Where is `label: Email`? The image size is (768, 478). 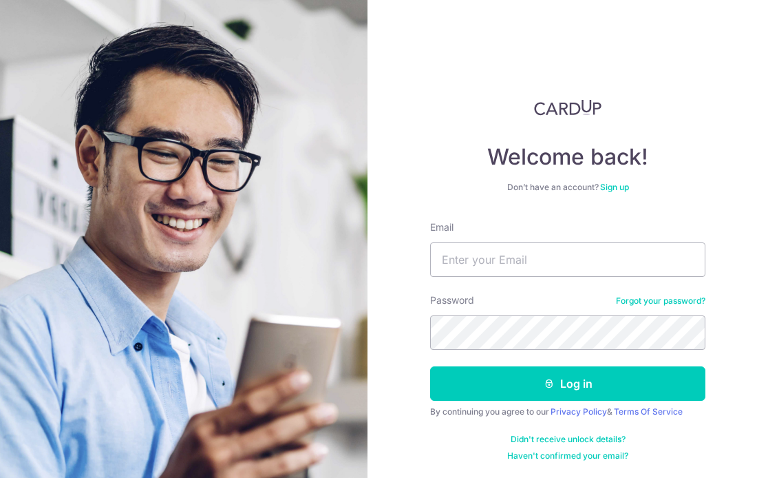
label: Email is located at coordinates (442, 227).